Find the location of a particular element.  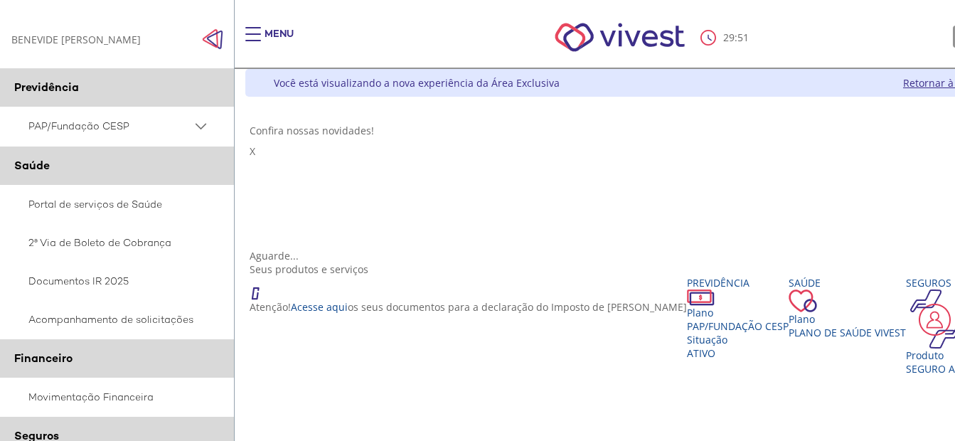

span: Financeiro is located at coordinates (43, 358).